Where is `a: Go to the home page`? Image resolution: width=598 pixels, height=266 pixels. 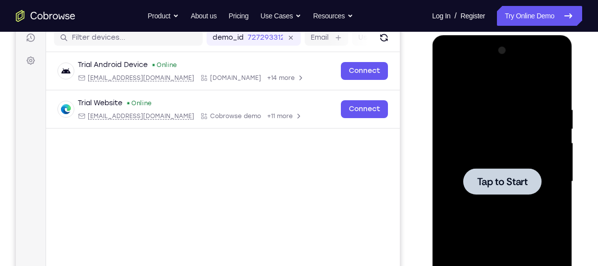
a: Go to the home page is located at coordinates (46, 16).